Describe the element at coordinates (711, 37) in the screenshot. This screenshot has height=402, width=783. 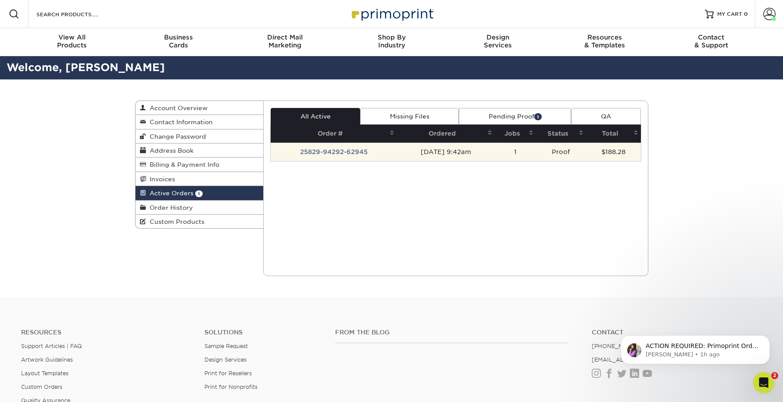
I see `span: Contact` at that location.